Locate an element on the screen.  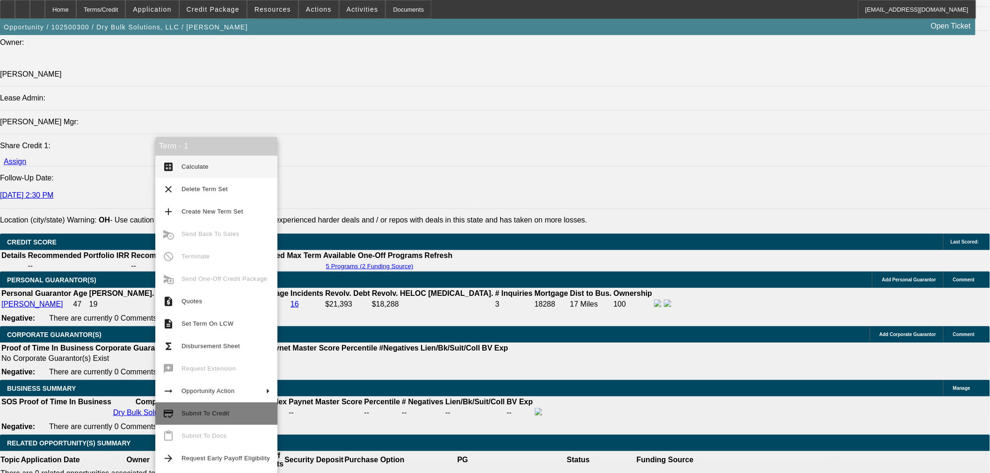
a: Open Ticket is located at coordinates (951, 26).